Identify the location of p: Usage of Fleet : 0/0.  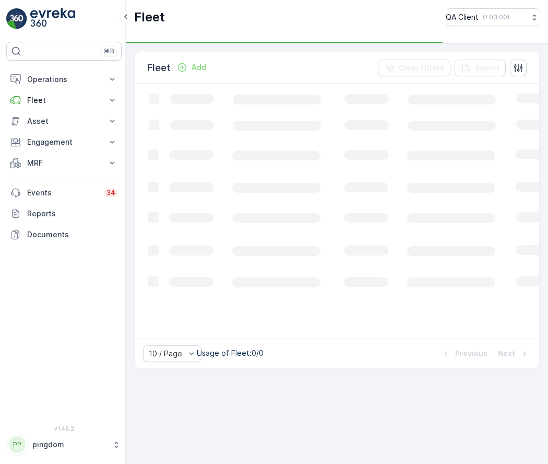
(230, 353).